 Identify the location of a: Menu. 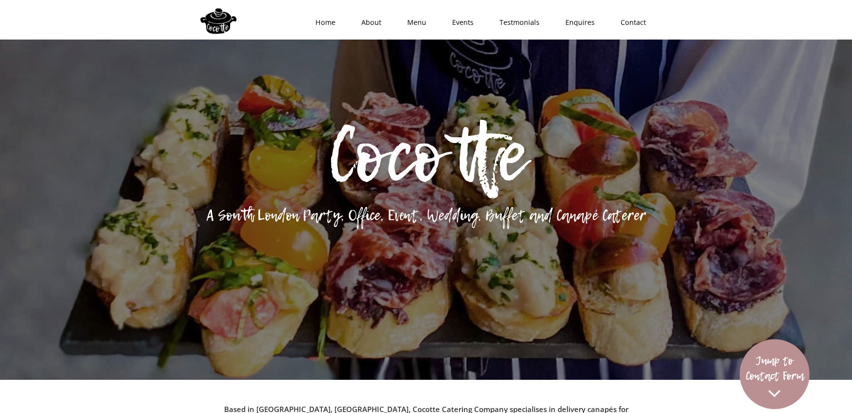
(414, 22).